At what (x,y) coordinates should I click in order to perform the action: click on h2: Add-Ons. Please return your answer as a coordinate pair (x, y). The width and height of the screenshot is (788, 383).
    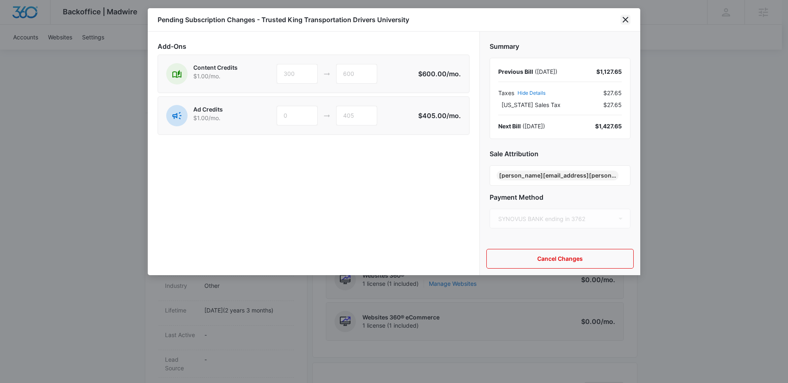
    Looking at the image, I should click on (314, 46).